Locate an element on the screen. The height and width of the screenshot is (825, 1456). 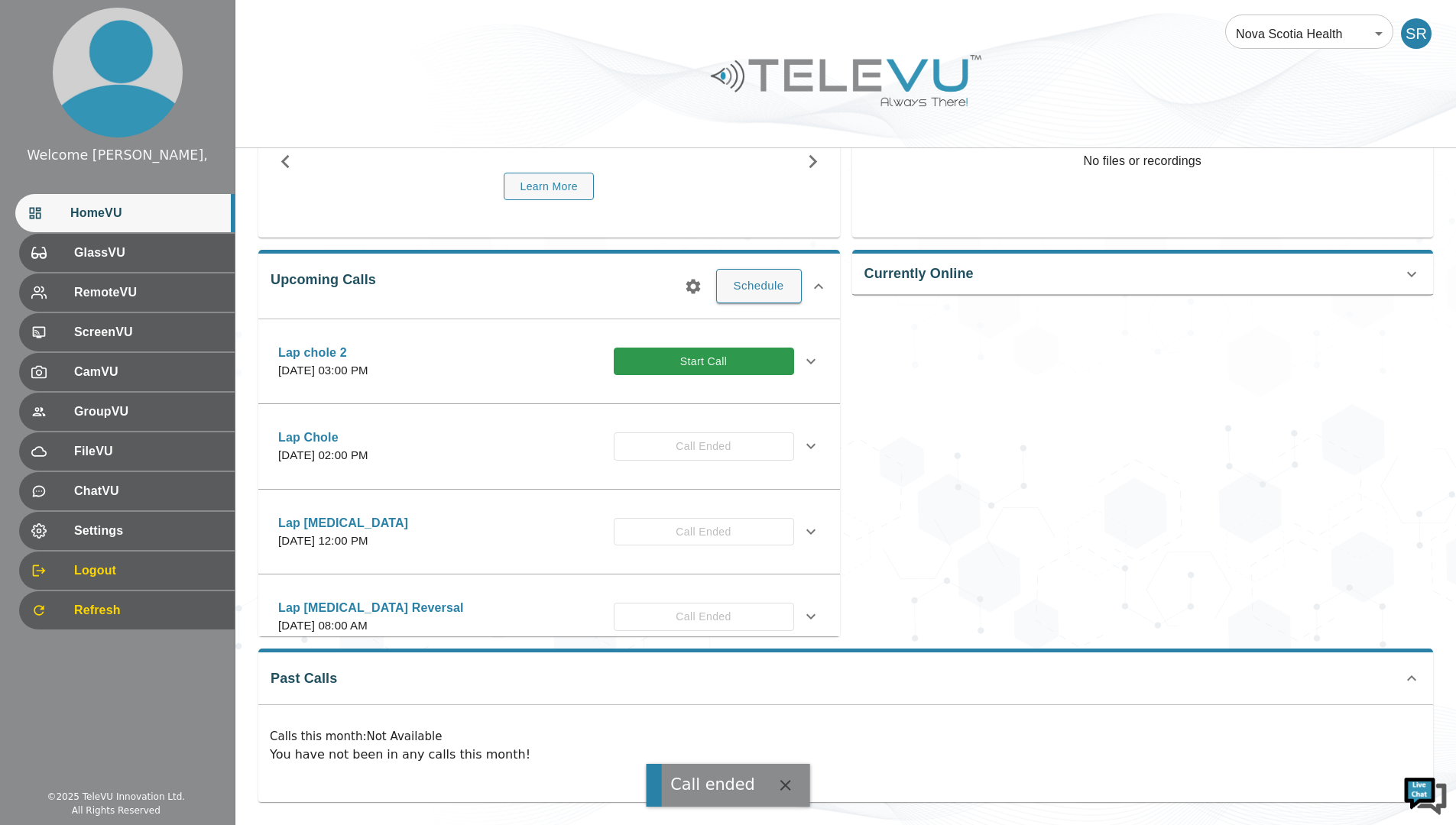
div: GroupVU is located at coordinates (127, 412).